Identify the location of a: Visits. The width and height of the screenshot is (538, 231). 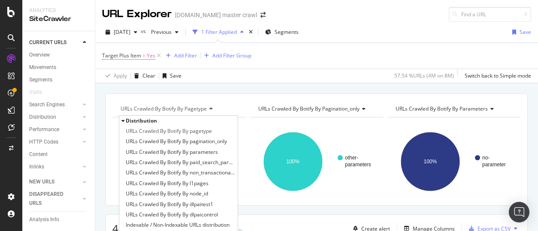
(40, 92).